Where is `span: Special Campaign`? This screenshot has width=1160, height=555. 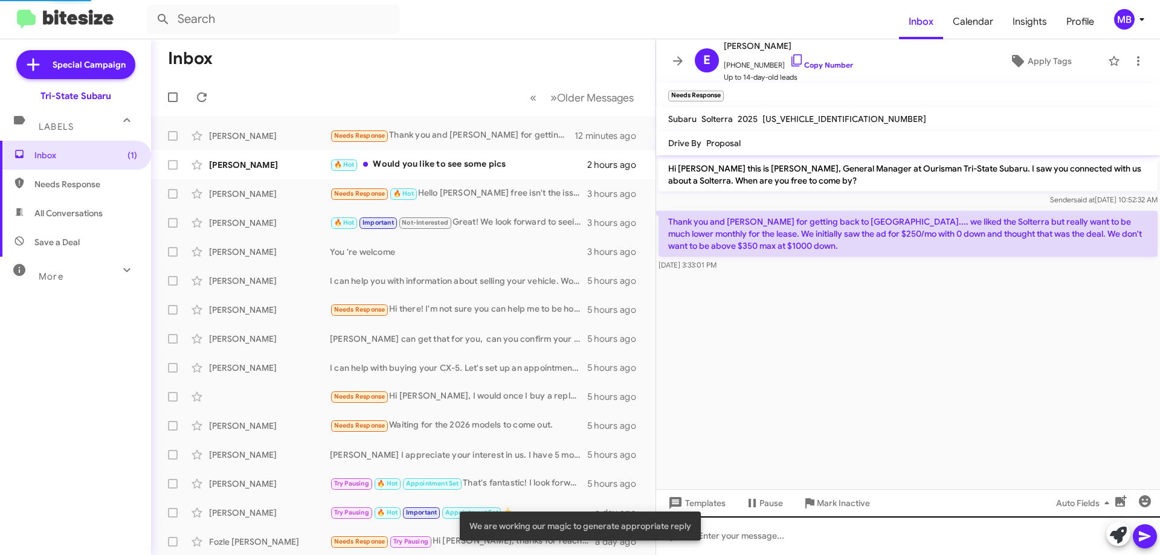
span: Special Campaign is located at coordinates (89, 65).